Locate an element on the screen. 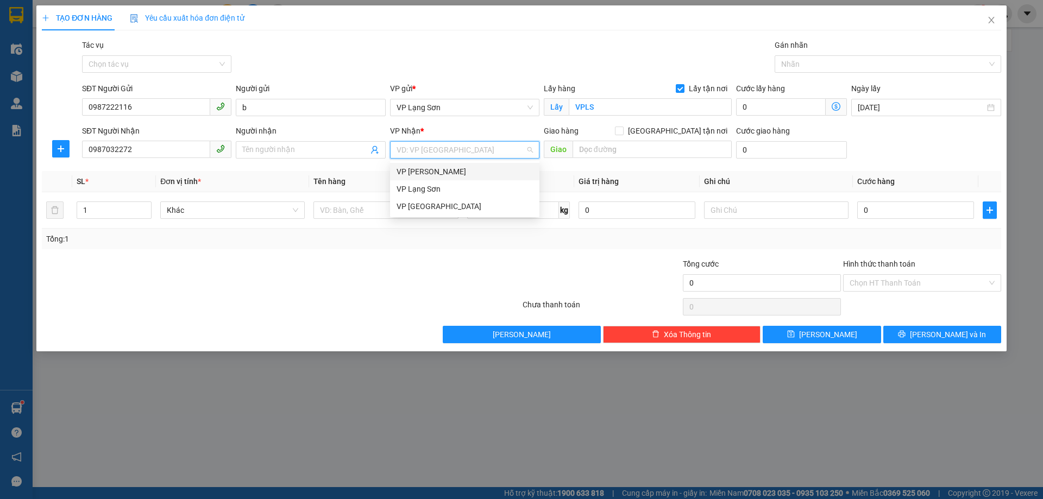 The height and width of the screenshot is (499, 1043). div: VP Minh Khai is located at coordinates (464, 172).